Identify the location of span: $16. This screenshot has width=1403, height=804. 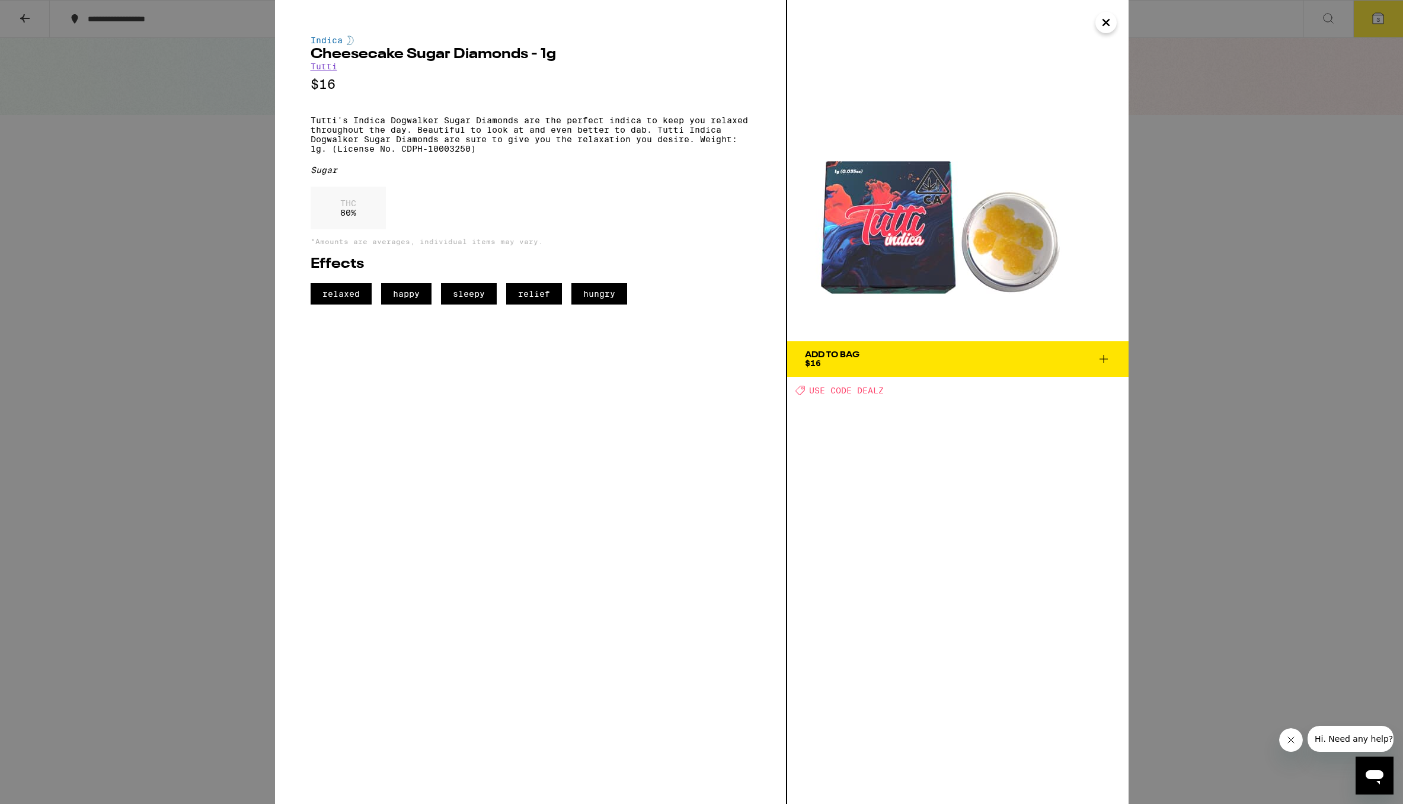
(812, 363).